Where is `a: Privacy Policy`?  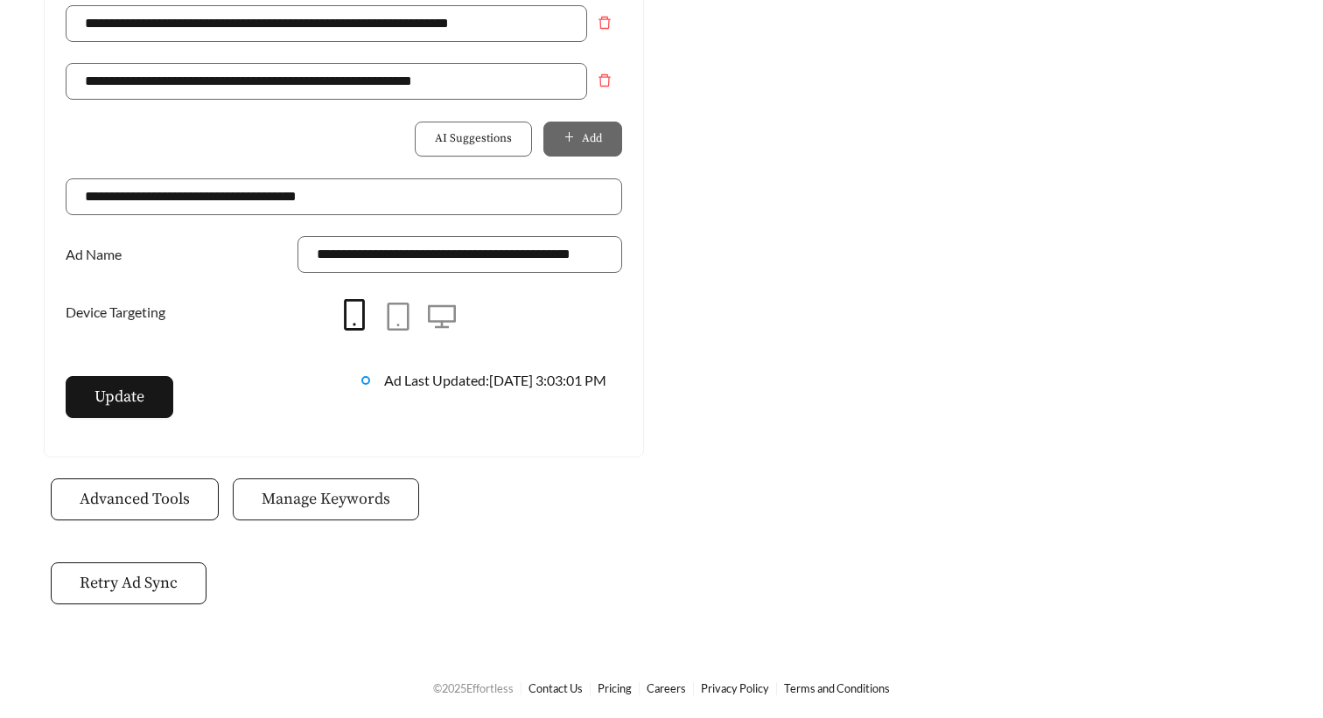
a: Privacy Policy is located at coordinates (735, 688).